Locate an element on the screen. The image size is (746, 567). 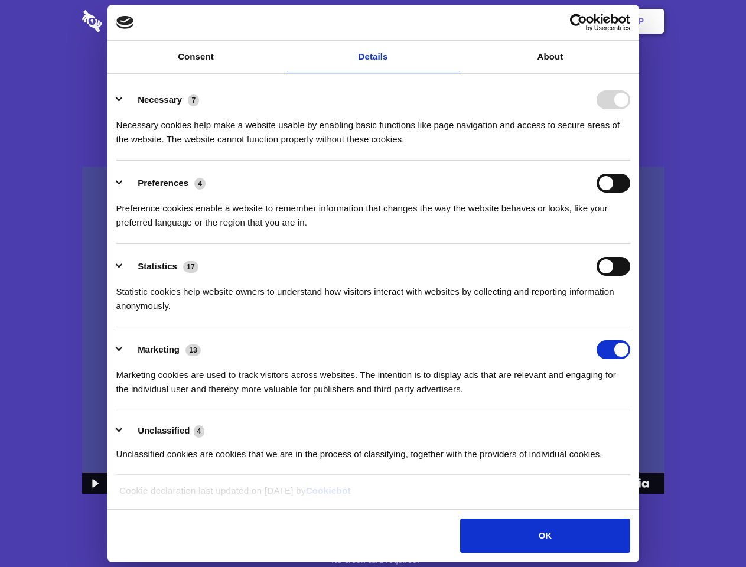
h1: Eliminate Slack Data Loss. is located at coordinates (374, 74).